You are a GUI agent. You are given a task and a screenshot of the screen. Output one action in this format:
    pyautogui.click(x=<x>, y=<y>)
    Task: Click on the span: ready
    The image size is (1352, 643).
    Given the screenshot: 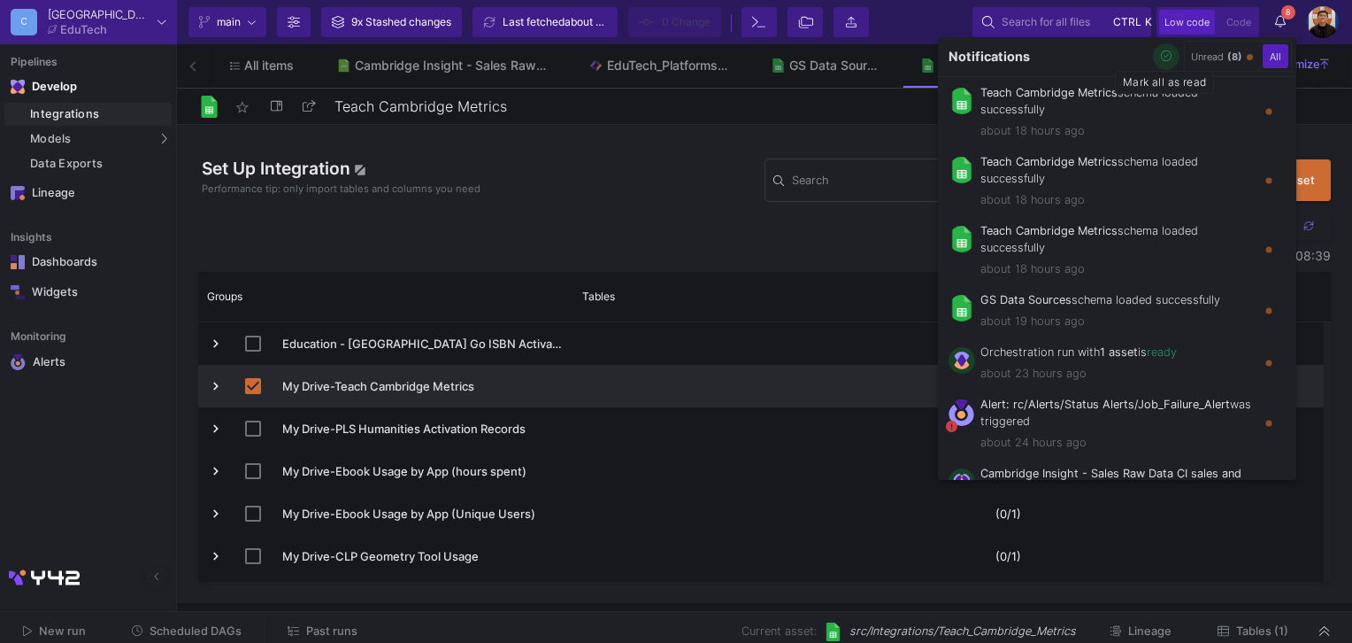 What is the action you would take?
    pyautogui.click(x=1162, y=351)
    